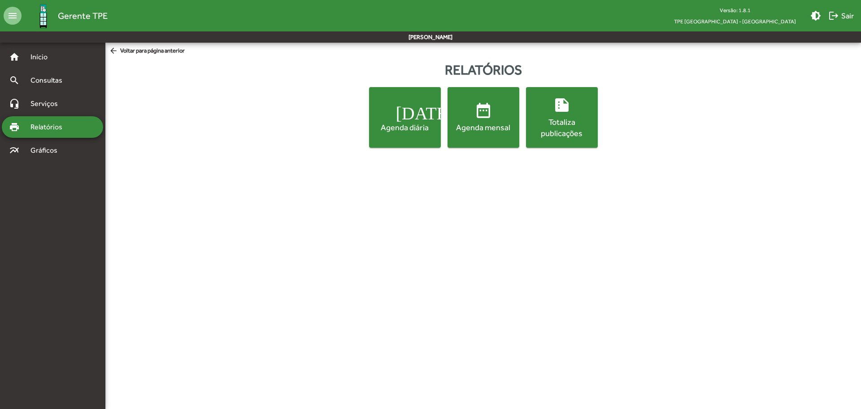  I want to click on span: Relatórios, so click(49, 127).